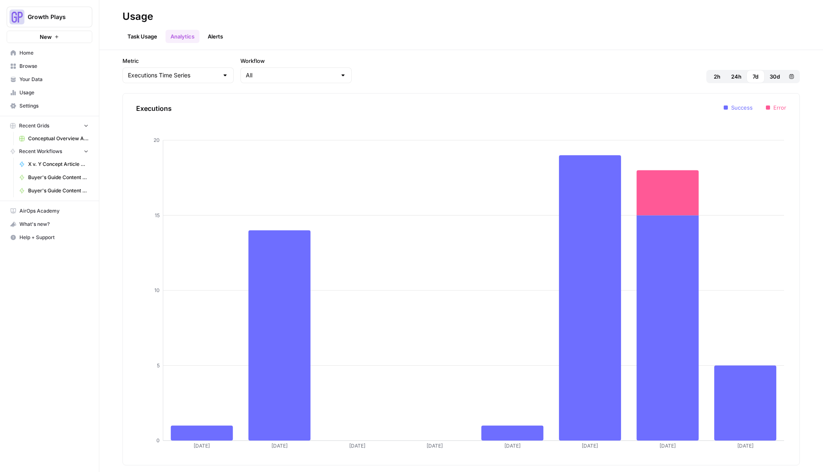 The height and width of the screenshot is (472, 823). I want to click on button: Recent Workflows, so click(49, 151).